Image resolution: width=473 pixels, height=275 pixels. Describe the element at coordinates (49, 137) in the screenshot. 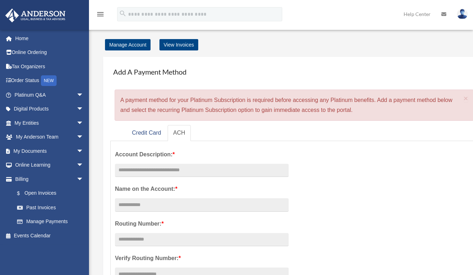

I see `a: My Anderson Teamarrow_drop_down` at that location.